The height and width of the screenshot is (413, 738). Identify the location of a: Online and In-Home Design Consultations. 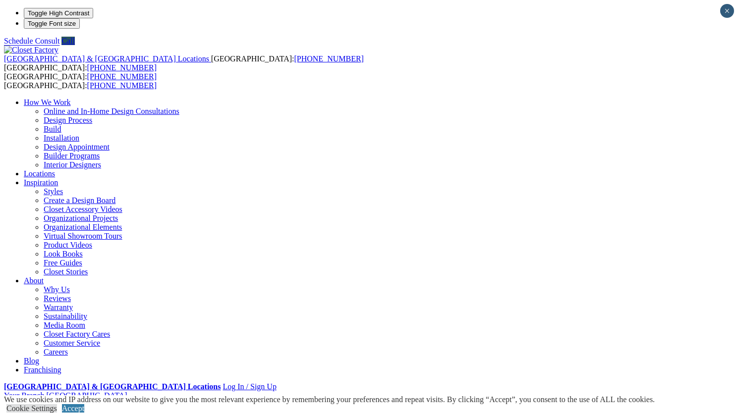
(111, 111).